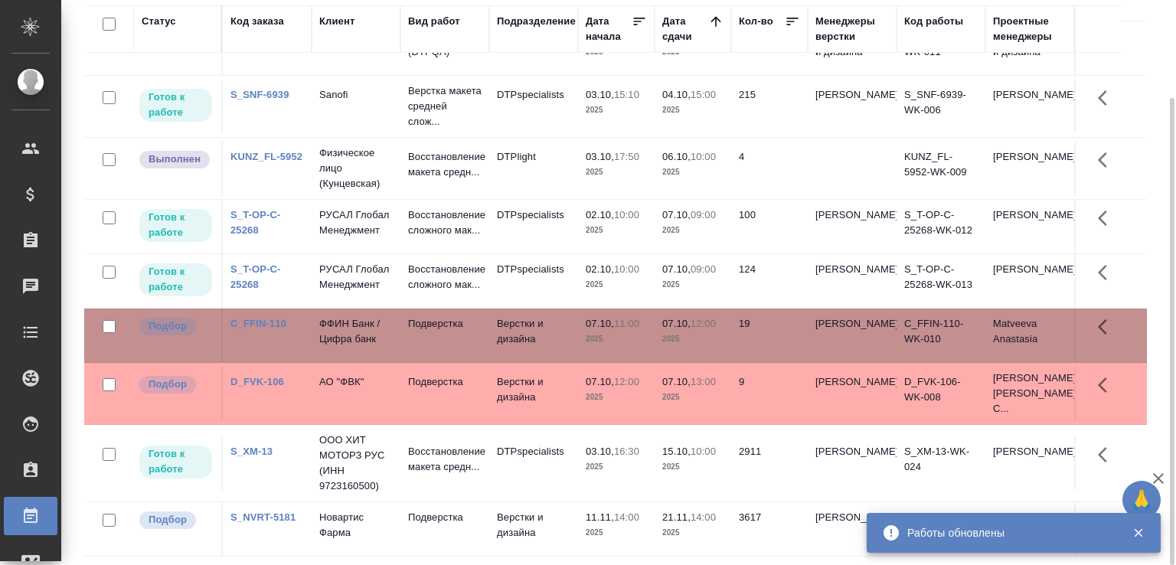 This screenshot has height=565, width=1176. Describe the element at coordinates (600, 94) in the screenshot. I see `p: 03.10,` at that location.